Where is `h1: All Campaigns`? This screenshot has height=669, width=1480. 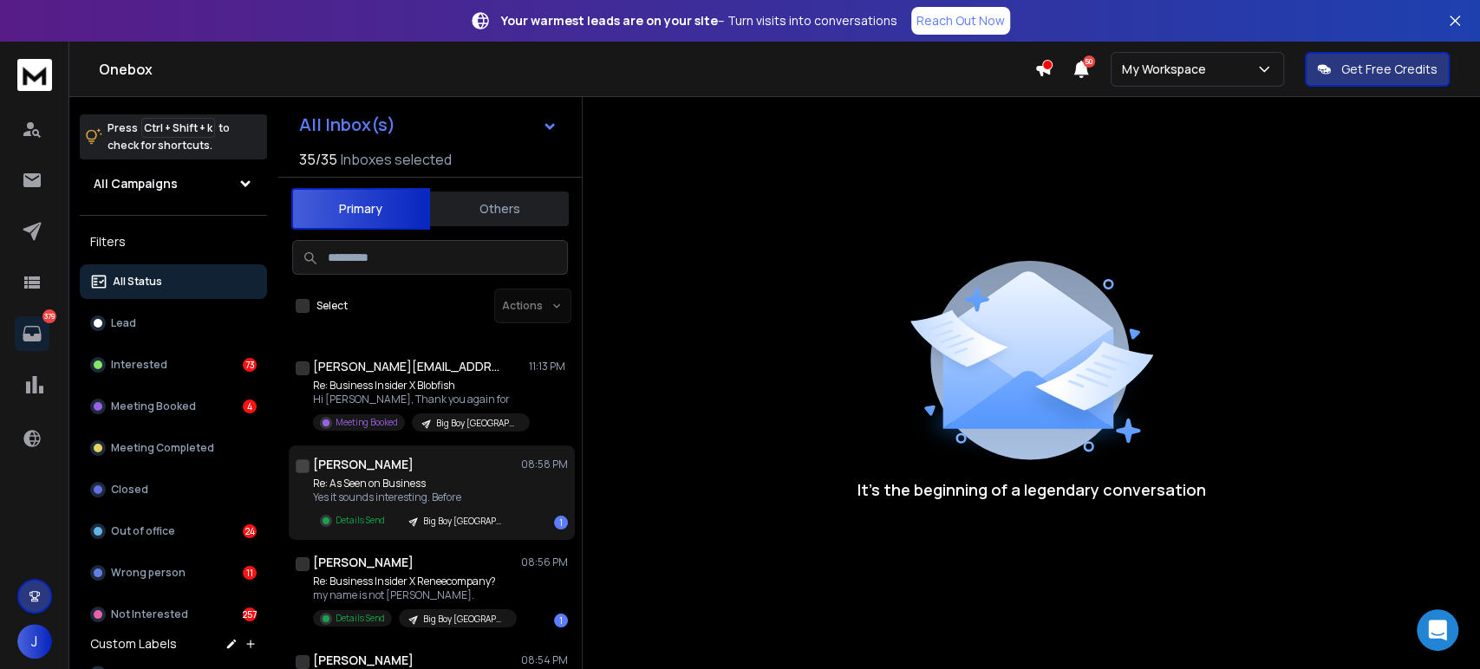
h1: All Campaigns is located at coordinates (135, 184).